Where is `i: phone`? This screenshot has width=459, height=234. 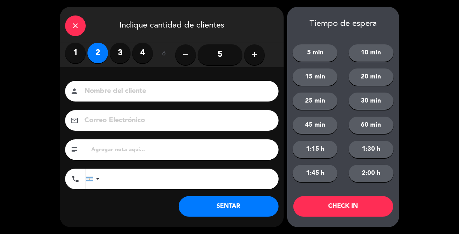
i: phone is located at coordinates (75, 179).